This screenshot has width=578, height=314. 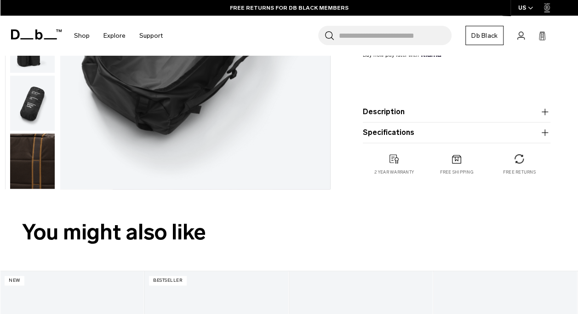 What do you see at coordinates (118, 35) in the screenshot?
I see `nav: Main Navigation` at bounding box center [118, 35].